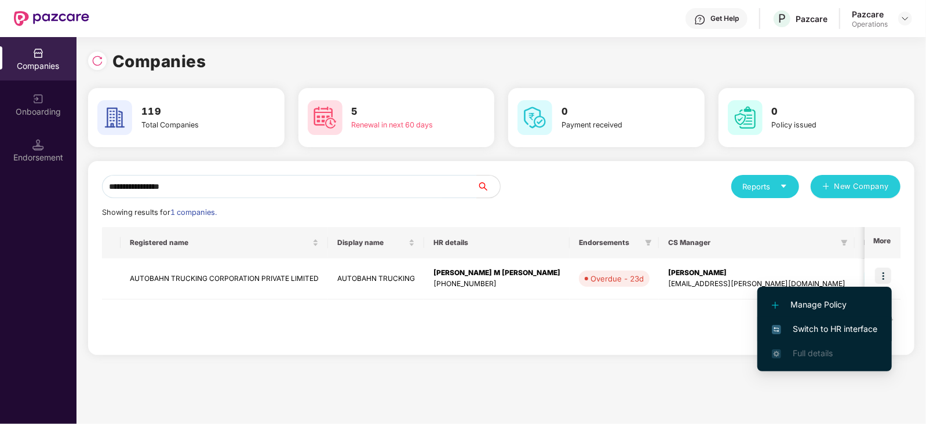 Image resolution: width=926 pixels, height=424 pixels. I want to click on div: Renewal in next 60 days, so click(402, 125).